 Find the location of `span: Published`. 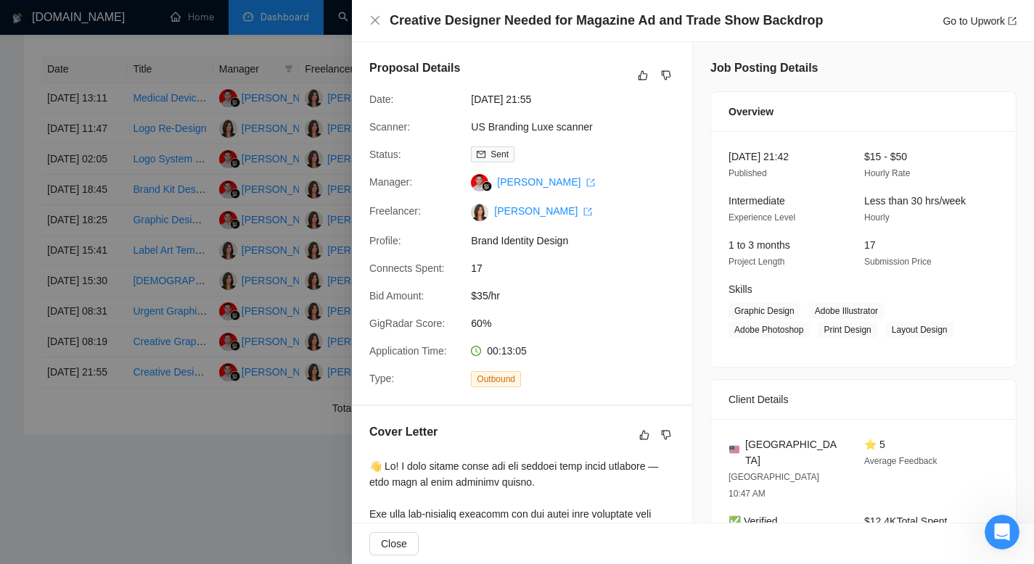

span: Published is located at coordinates (747, 173).